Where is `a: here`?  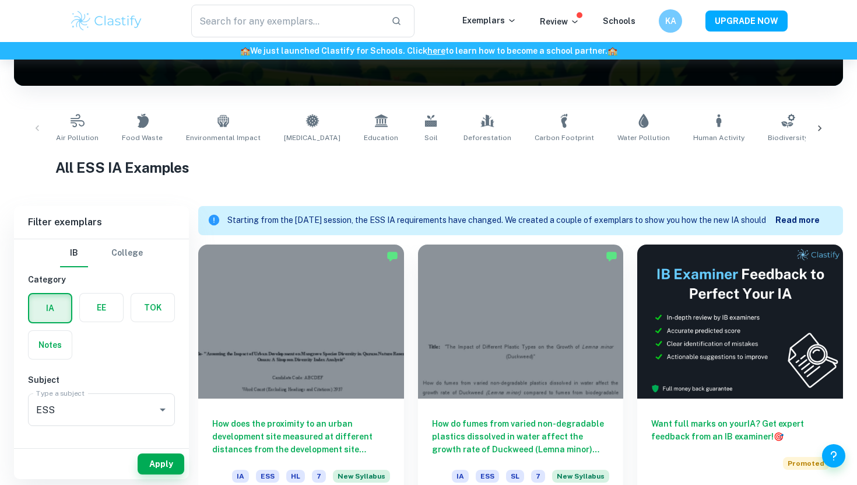 a: here is located at coordinates (436, 51).